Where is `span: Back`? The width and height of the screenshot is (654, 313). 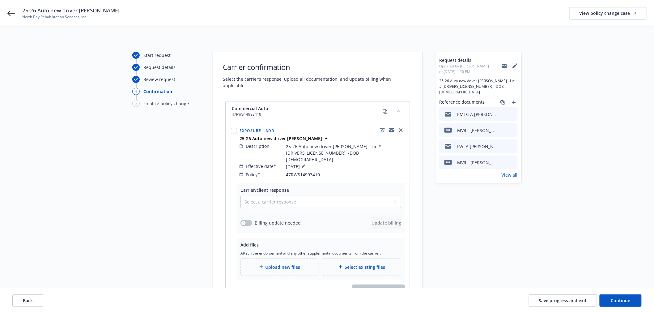
span: Back is located at coordinates (28, 300).